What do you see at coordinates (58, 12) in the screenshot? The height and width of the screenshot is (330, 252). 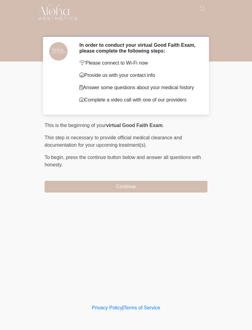 I see `img: Aloha Aesthetics Logo` at bounding box center [58, 12].